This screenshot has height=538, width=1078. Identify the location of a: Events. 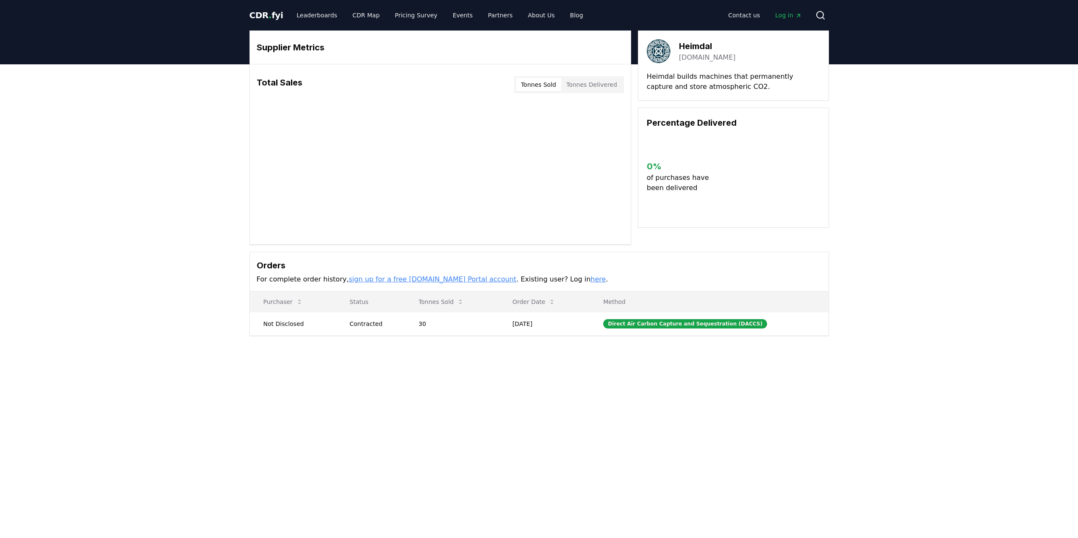
(462, 15).